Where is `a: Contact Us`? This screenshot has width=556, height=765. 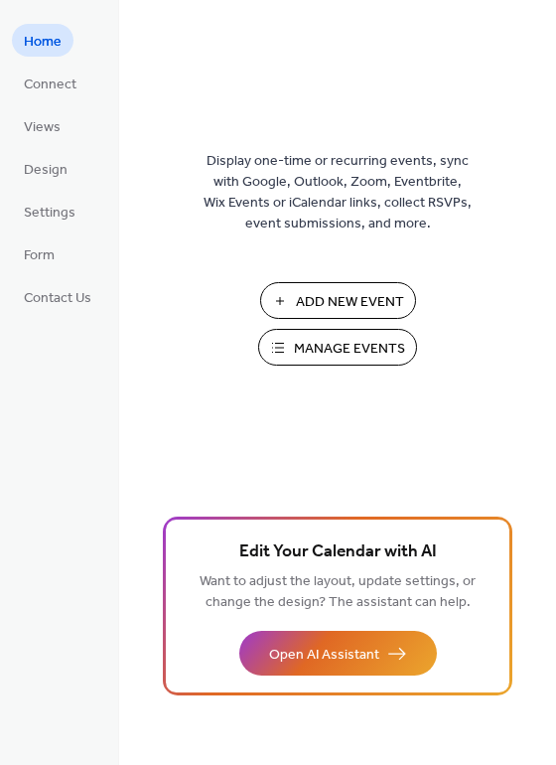 a: Contact Us is located at coordinates (58, 296).